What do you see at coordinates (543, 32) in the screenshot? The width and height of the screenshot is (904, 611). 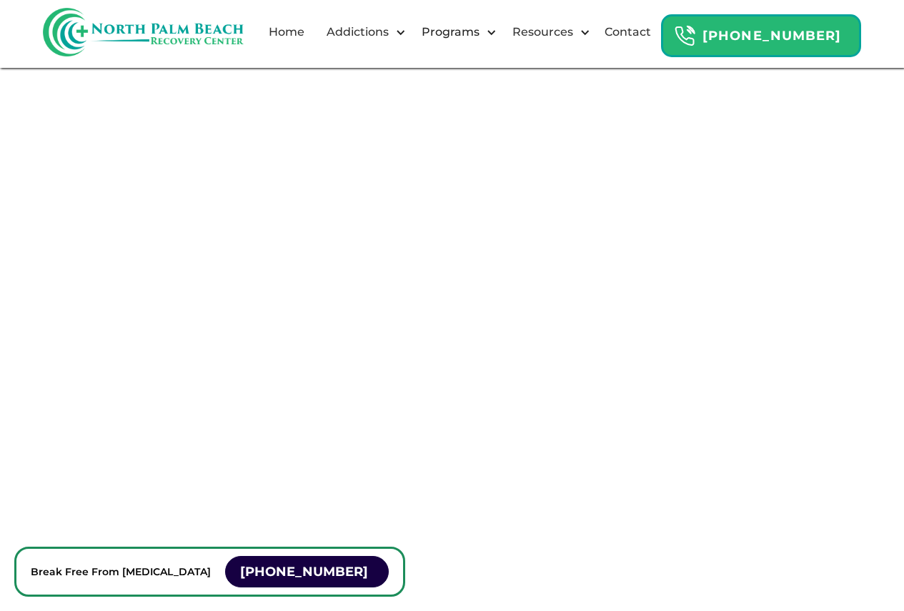 I see `div: Resources` at bounding box center [543, 32].